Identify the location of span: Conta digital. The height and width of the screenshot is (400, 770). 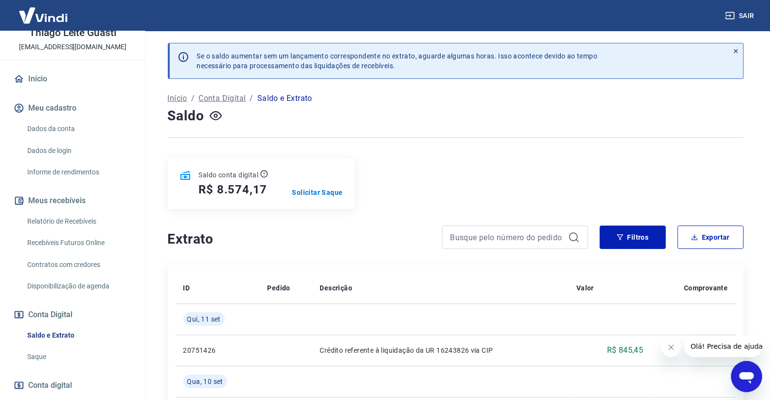
(50, 385).